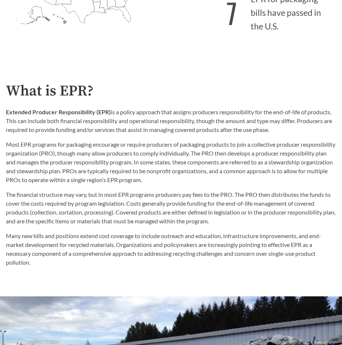  Describe the element at coordinates (58, 112) in the screenshot. I see `strong: Extended Producer Responsibility (EPR)` at that location.